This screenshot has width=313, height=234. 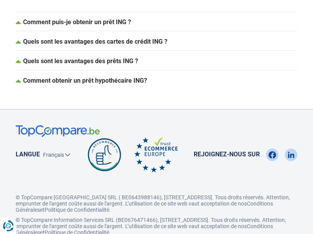 What do you see at coordinates (28, 155) in the screenshot?
I see `label: Langue` at bounding box center [28, 155].